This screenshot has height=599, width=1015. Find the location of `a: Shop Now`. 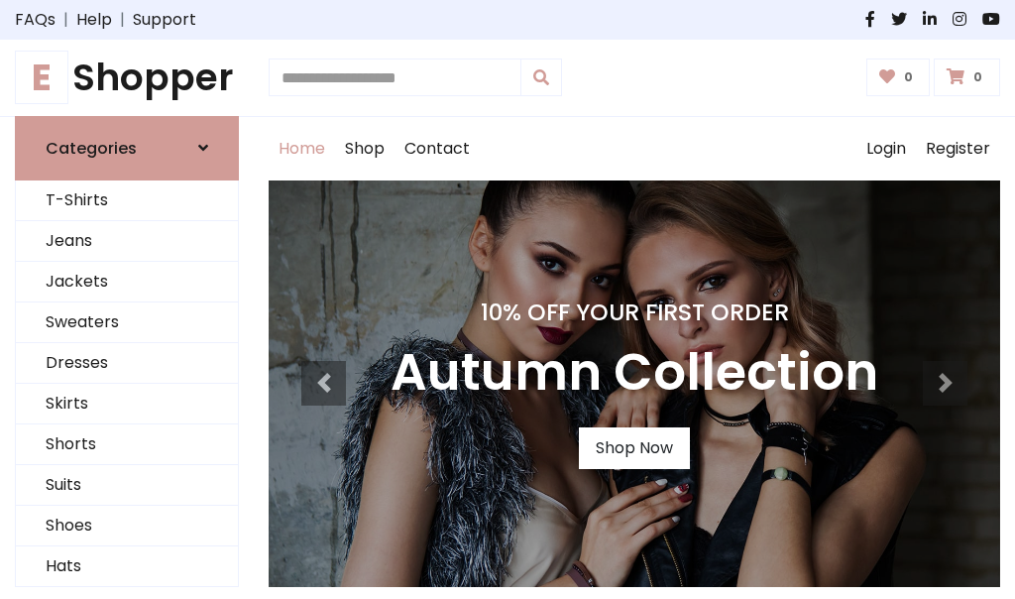

a: Shop Now is located at coordinates (635, 448).